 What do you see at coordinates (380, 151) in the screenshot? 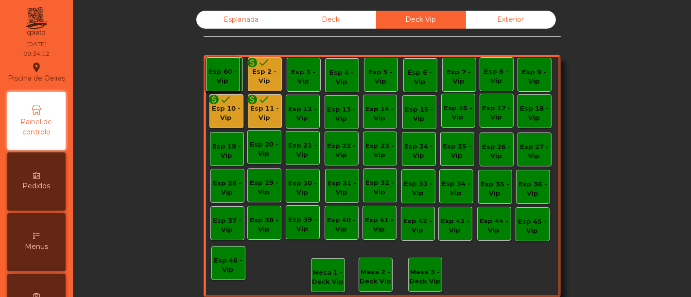
I see `div: Esp 23 - Vip` at bounding box center [380, 151].